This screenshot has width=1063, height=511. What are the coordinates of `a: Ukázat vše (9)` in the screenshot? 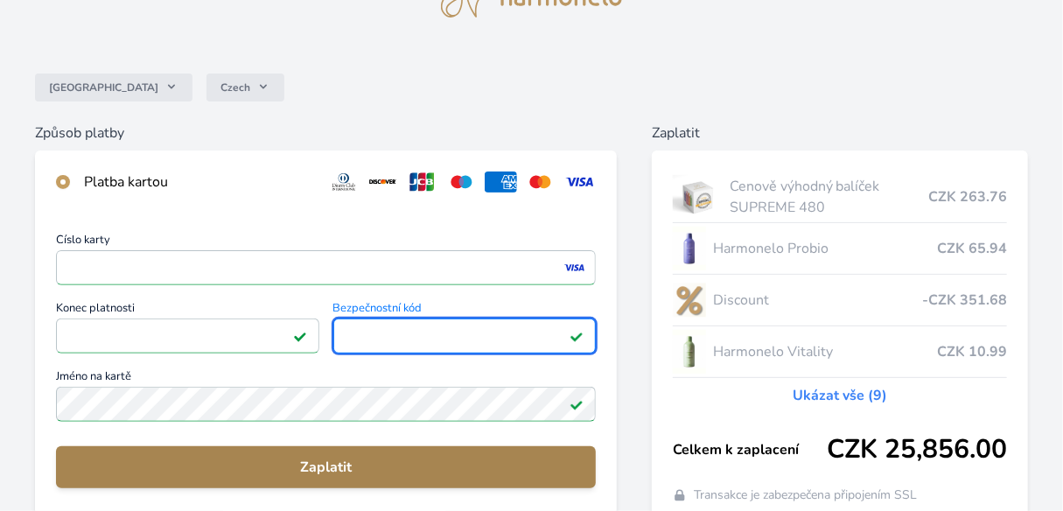 It's located at (840, 396).